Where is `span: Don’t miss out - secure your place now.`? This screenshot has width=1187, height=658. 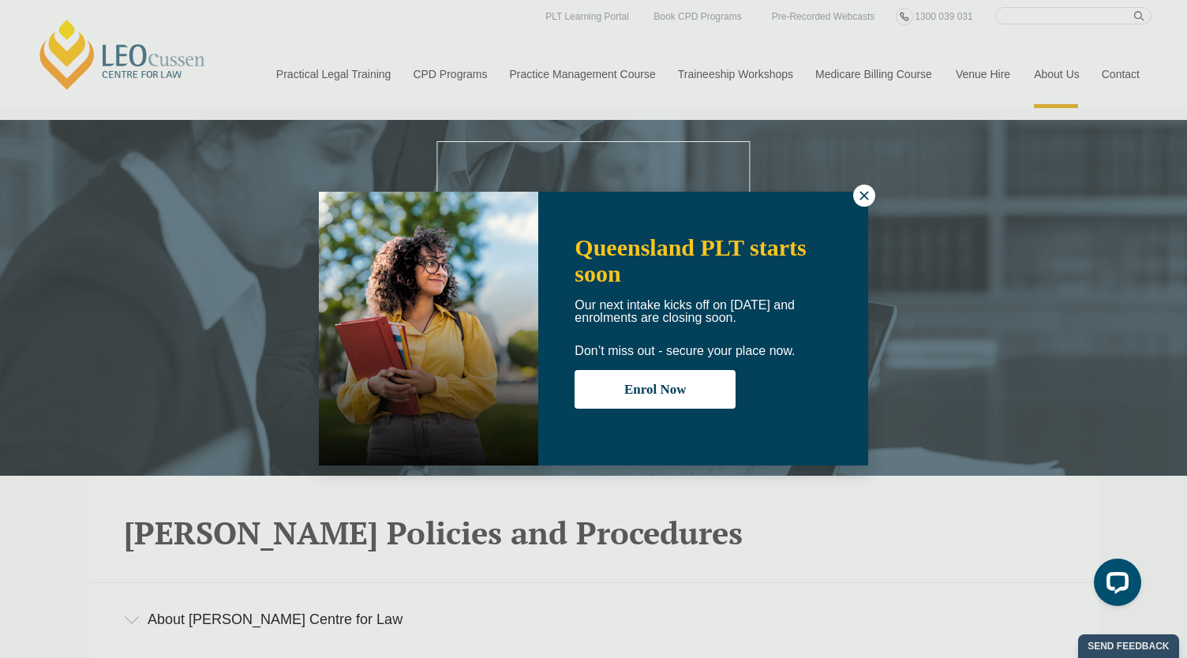 span: Don’t miss out - secure your place now. is located at coordinates (684, 351).